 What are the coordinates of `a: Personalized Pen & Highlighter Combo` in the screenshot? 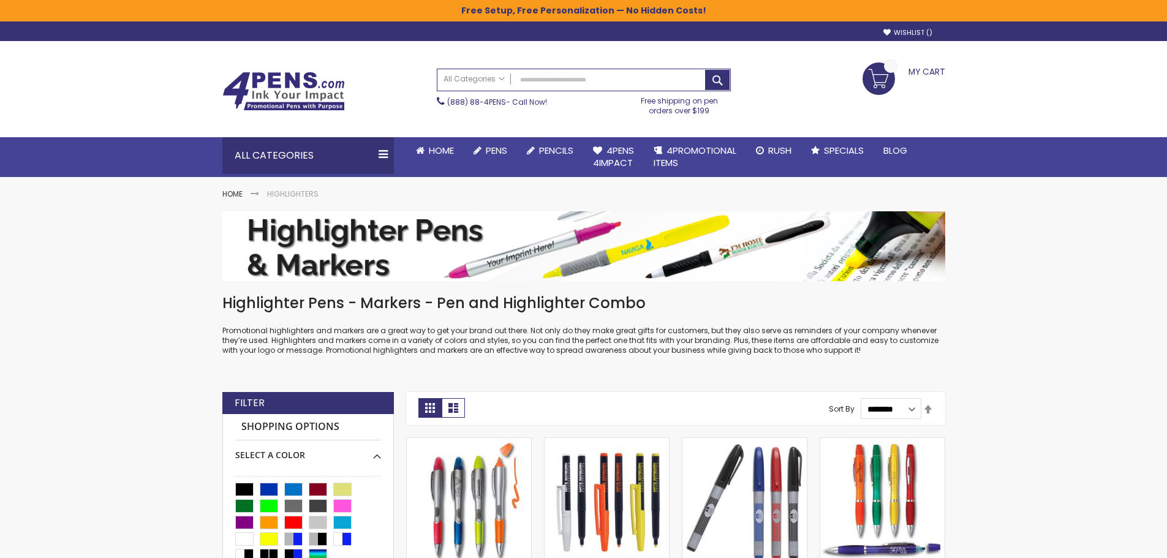 It's located at (469, 442).